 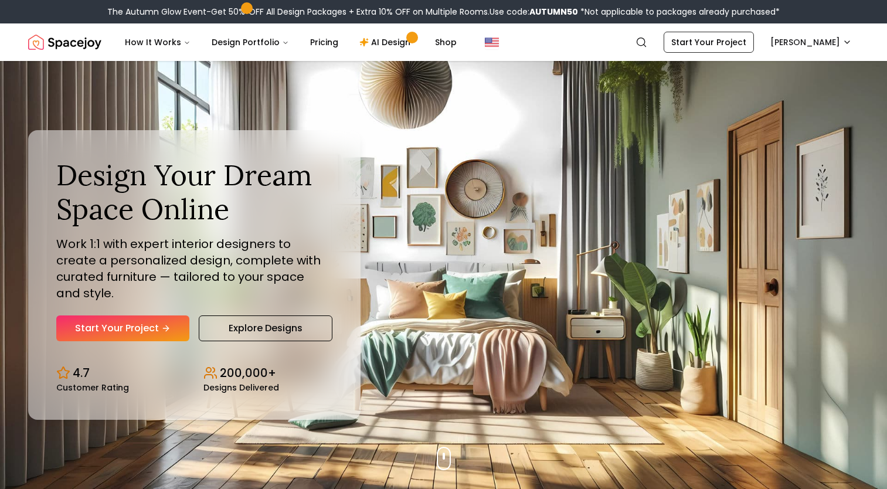 I want to click on a: Spacejoy, so click(x=65, y=42).